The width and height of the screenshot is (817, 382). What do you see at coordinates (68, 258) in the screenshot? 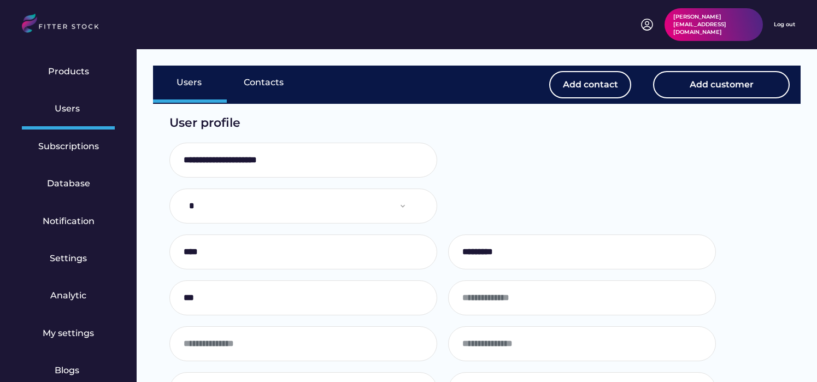
I see `div: Settings` at bounding box center [68, 258].